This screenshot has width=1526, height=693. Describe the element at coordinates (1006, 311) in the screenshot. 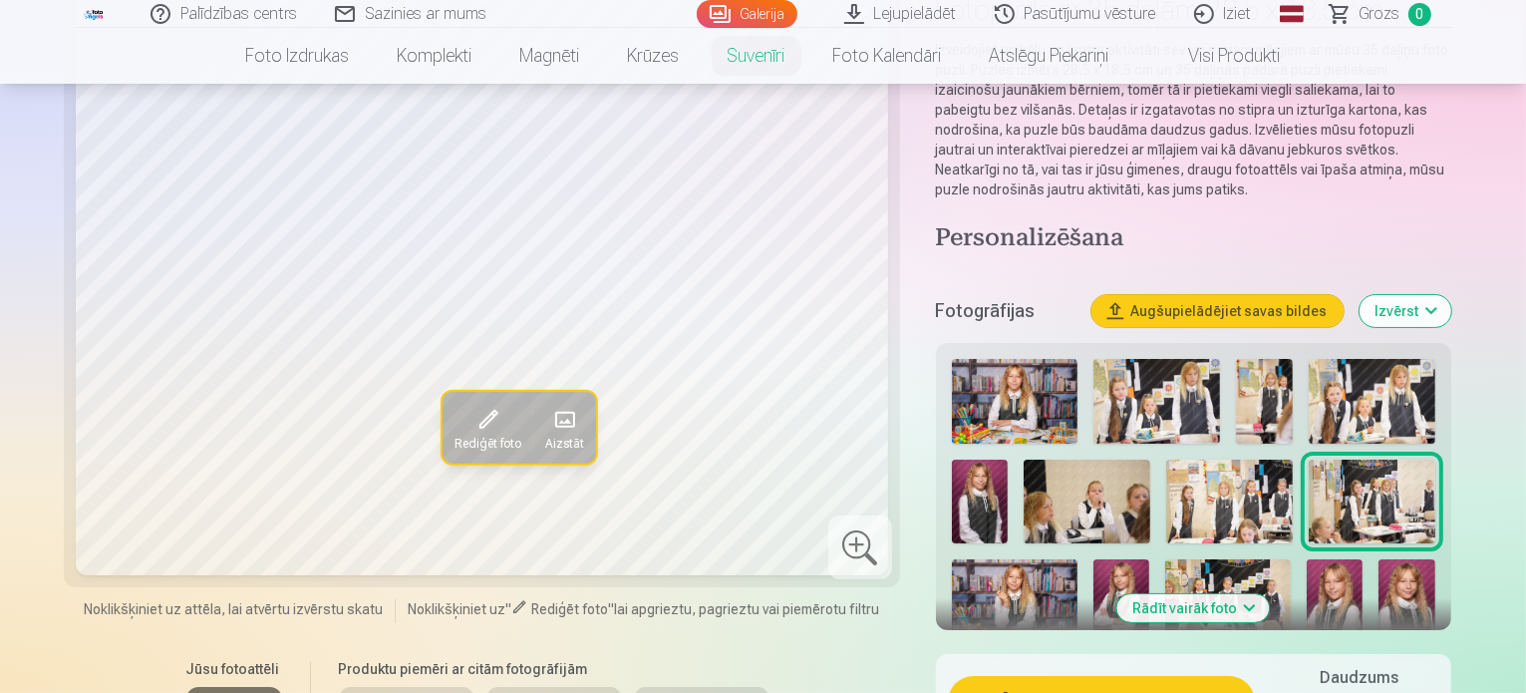

I see `h5: Fotogrāfijas` at that location.